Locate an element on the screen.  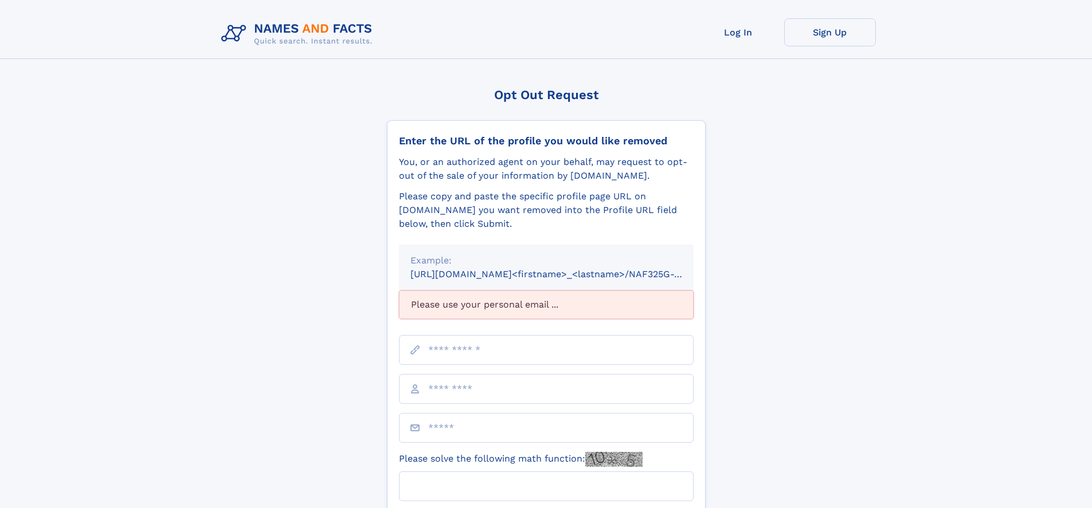
div: Opt Out Request is located at coordinates (546, 95).